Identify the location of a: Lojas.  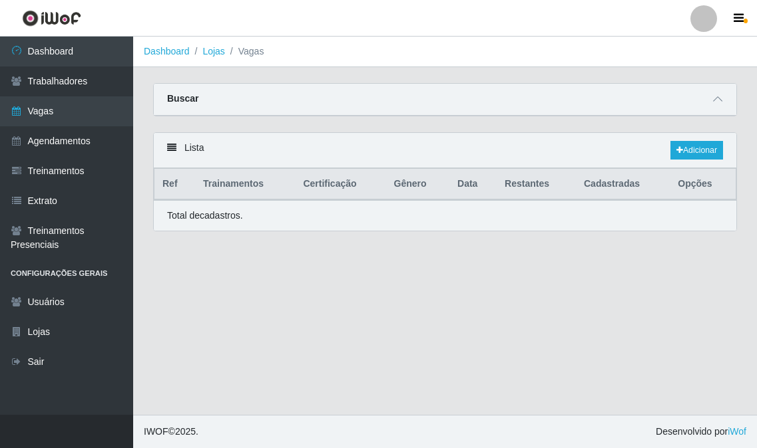
(213, 51).